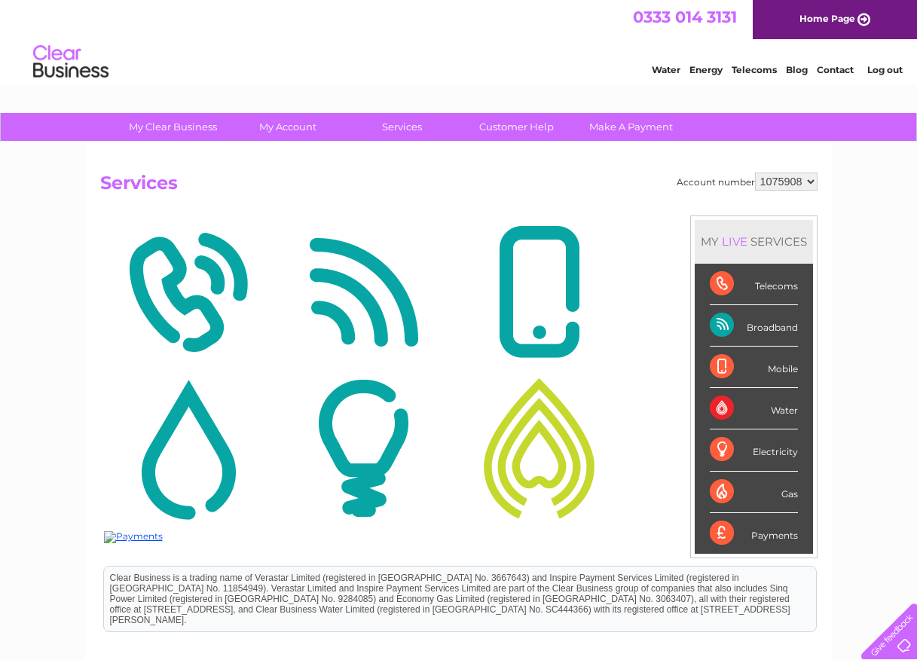 Image resolution: width=917 pixels, height=660 pixels. What do you see at coordinates (706, 69) in the screenshot?
I see `a: Energy` at bounding box center [706, 69].